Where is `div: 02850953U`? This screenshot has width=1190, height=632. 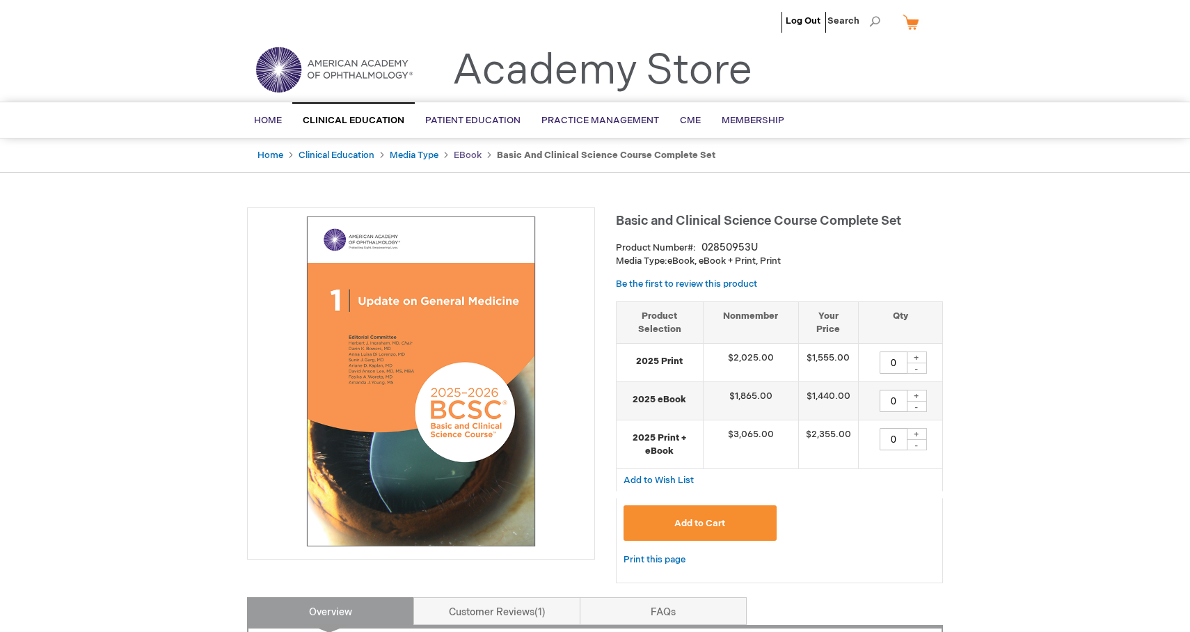
div: 02850953U is located at coordinates (729, 248).